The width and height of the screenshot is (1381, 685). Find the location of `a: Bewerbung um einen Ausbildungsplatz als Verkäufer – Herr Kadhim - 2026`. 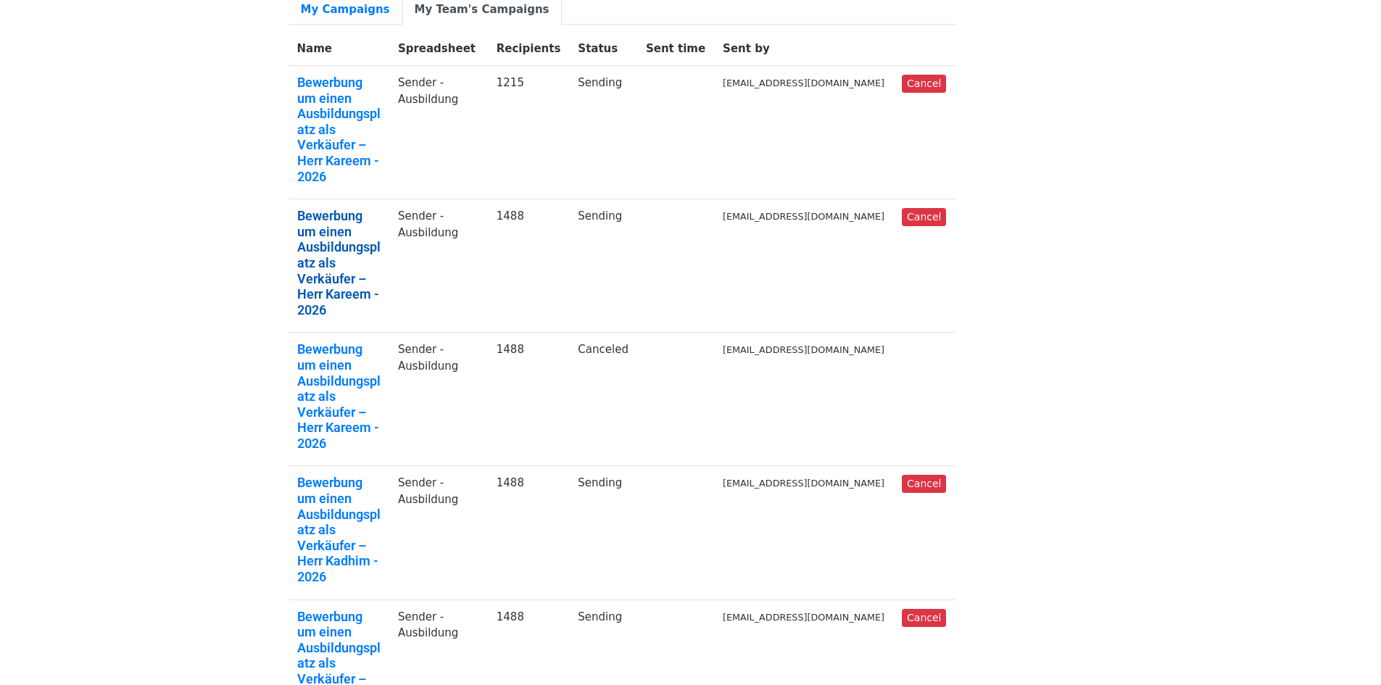

a: Bewerbung um einen Ausbildungsplatz als Verkäufer – Herr Kadhim - 2026 is located at coordinates (339, 529).